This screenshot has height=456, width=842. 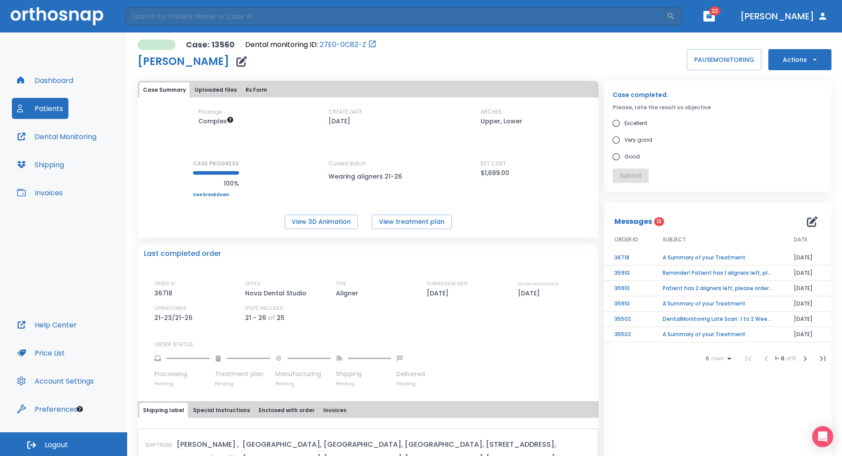 What do you see at coordinates (286, 410) in the screenshot?
I see `button: Enclosed with order` at bounding box center [286, 410].